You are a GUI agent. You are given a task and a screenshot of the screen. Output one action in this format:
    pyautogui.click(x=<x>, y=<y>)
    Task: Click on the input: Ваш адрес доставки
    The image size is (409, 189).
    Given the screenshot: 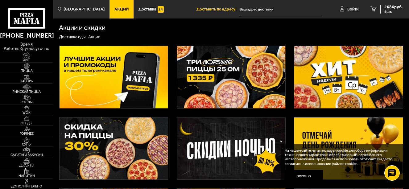 What is the action you would take?
    pyautogui.click(x=280, y=9)
    